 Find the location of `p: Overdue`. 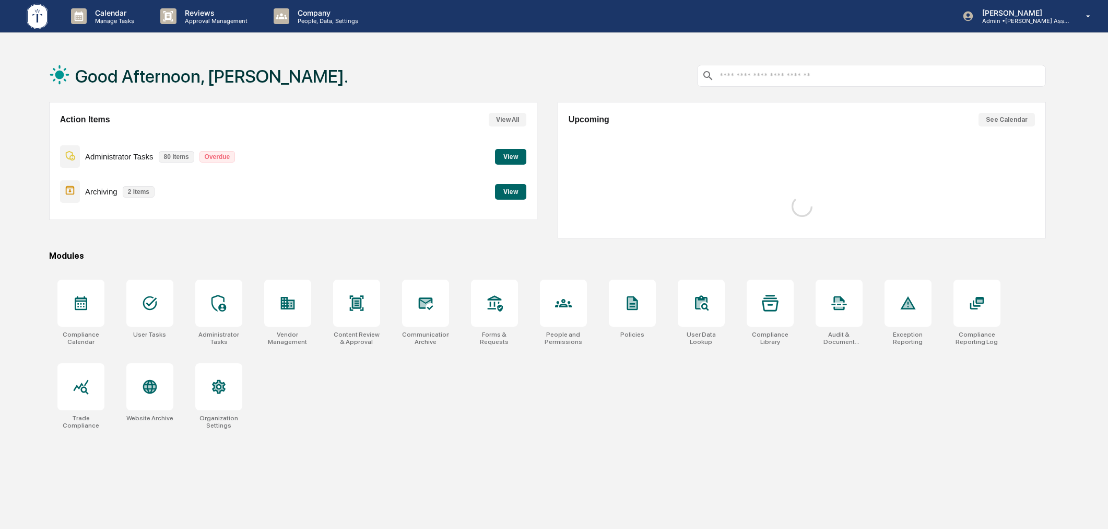

p: Overdue is located at coordinates (217, 157).